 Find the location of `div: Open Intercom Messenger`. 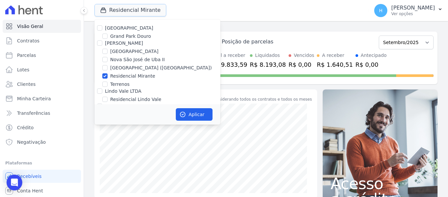

div: Open Intercom Messenger is located at coordinates (14, 182).